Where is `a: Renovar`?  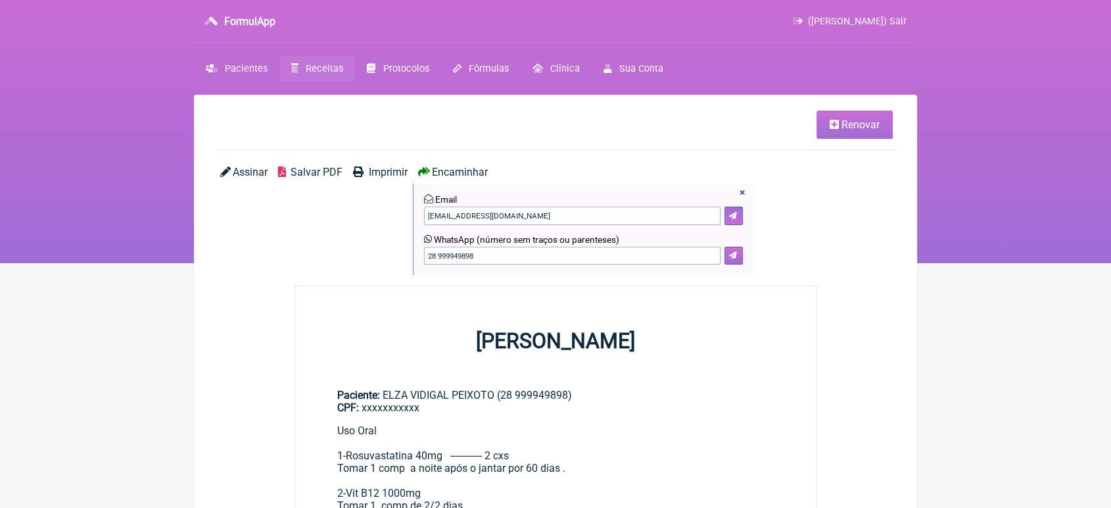
a: Renovar is located at coordinates (855, 124).